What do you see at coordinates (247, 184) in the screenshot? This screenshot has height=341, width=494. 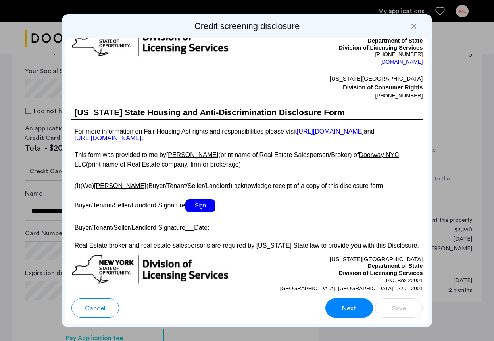 I see `p: (I)(We) (Buyer/Tenant/Seller/Landlord) acknowledge receipt of a copy of this disclosure form:` at bounding box center [247, 184].